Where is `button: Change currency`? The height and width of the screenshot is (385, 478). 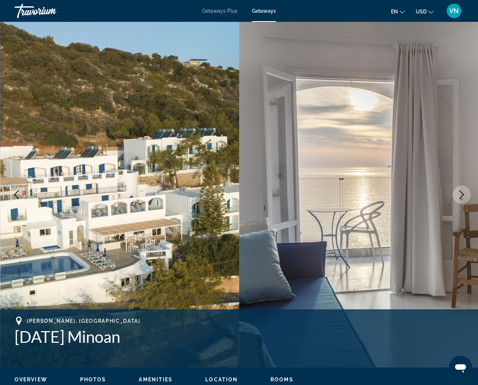
button: Change currency is located at coordinates (425, 11).